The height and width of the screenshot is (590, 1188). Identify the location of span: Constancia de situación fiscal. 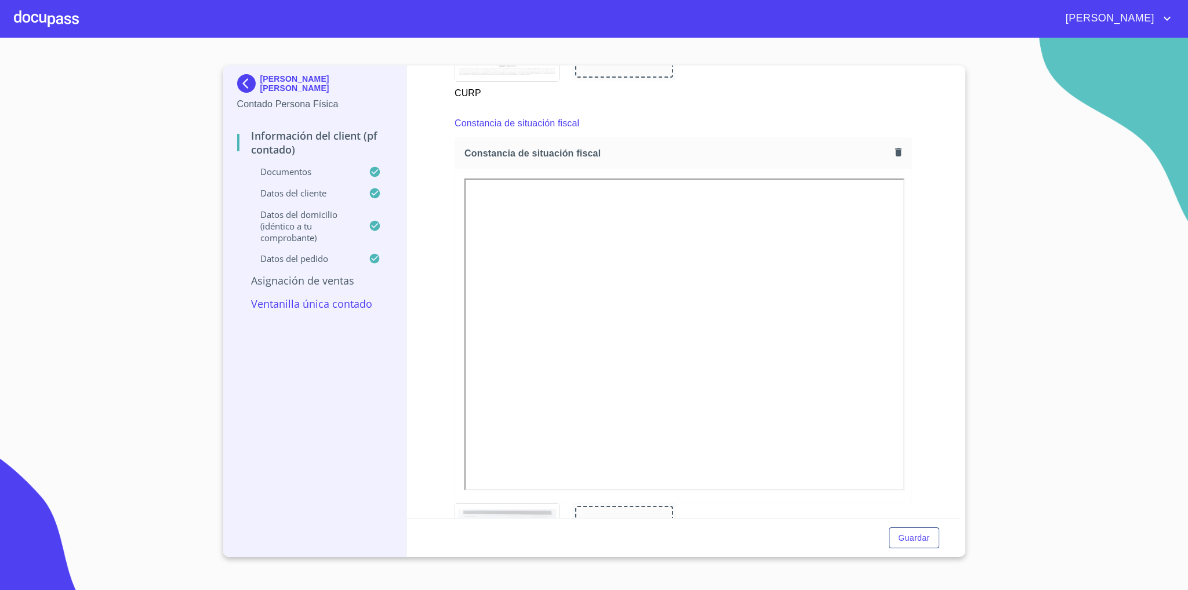
(677, 153).